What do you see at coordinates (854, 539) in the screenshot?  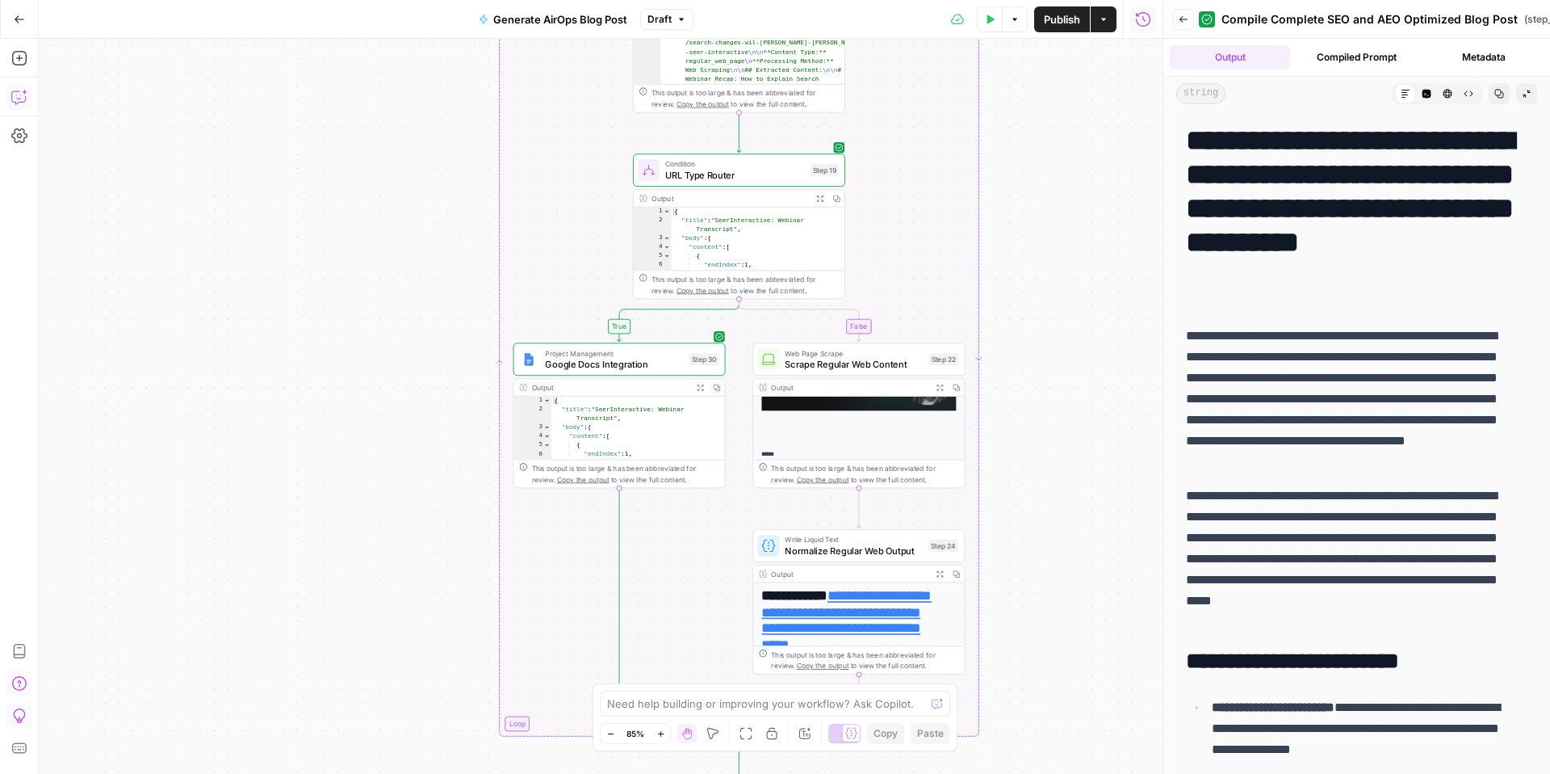 I see `span: Write Liquid Text` at bounding box center [854, 539].